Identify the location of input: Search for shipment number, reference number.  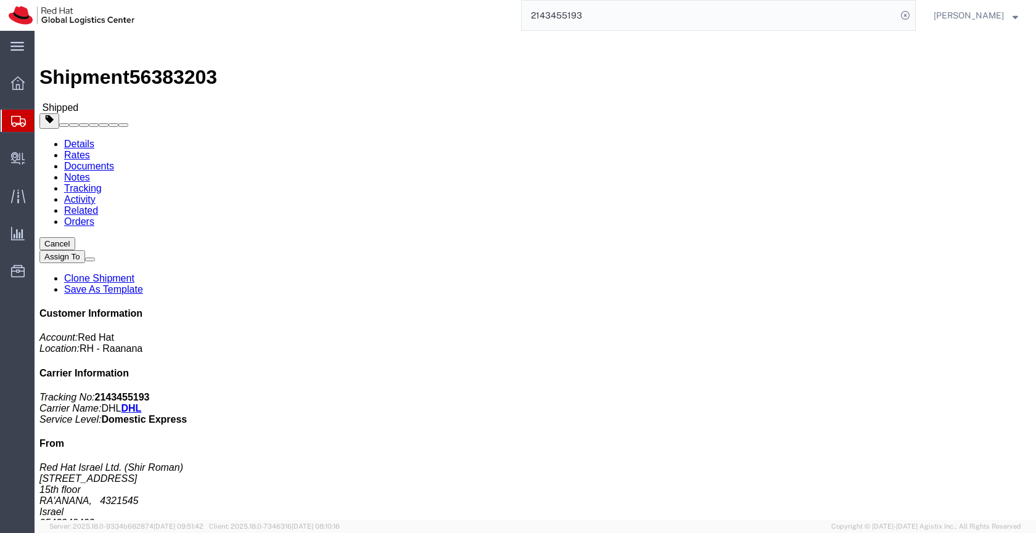
(709, 15).